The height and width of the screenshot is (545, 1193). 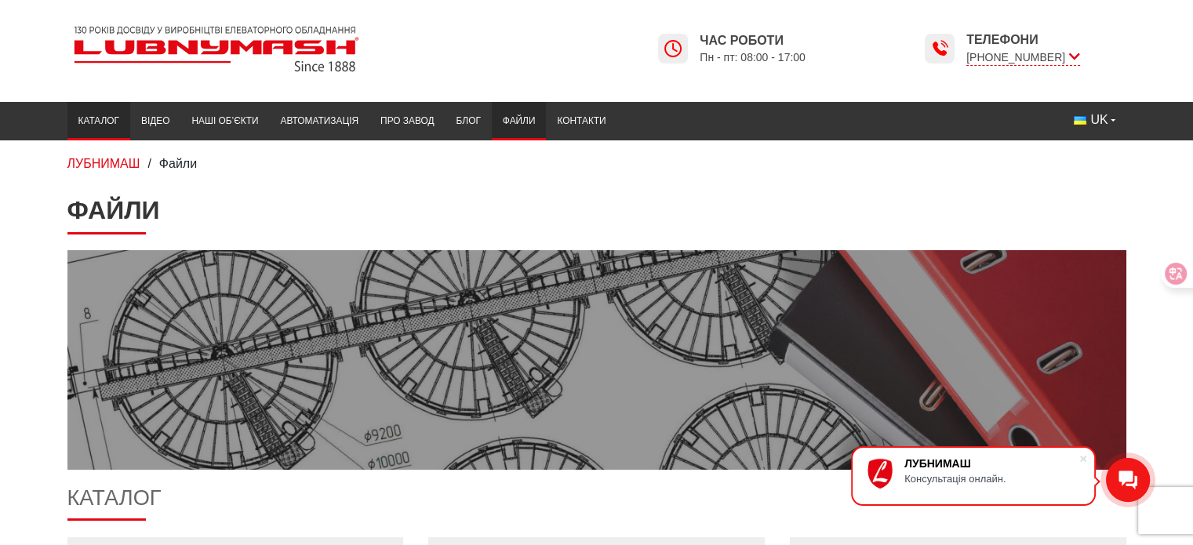 I want to click on a: Контакти, so click(x=581, y=121).